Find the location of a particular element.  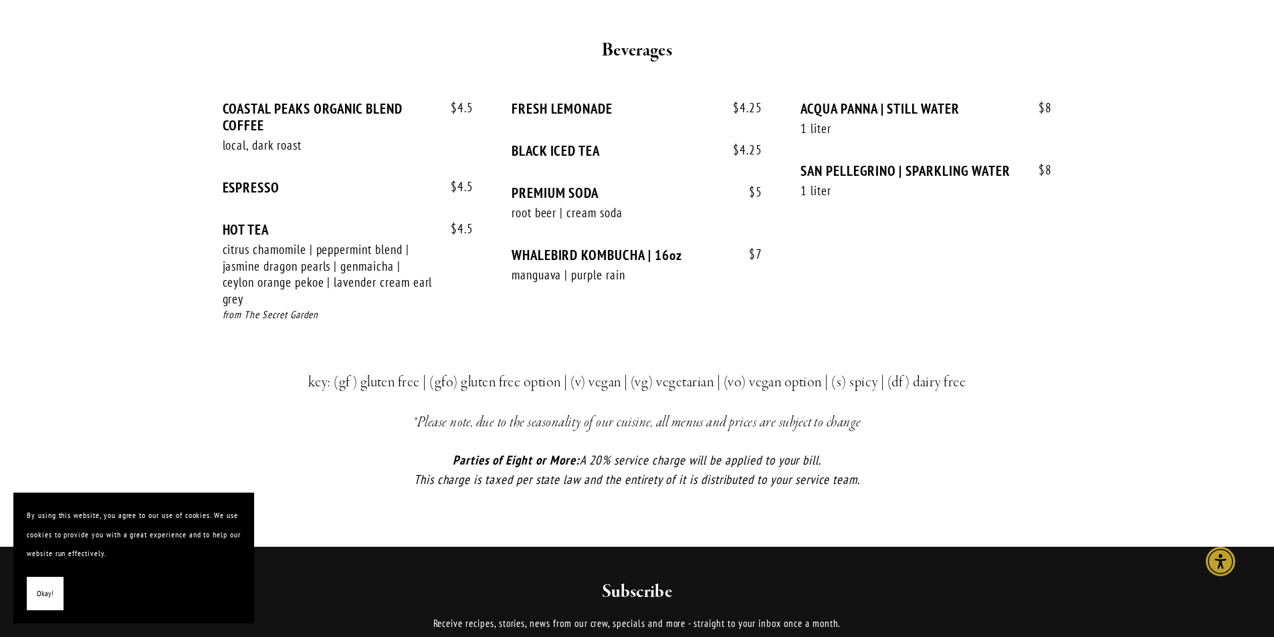

em: *Please note, due to the seasonality of our cuisine, all menus and prices are subject to change is located at coordinates (637, 423).